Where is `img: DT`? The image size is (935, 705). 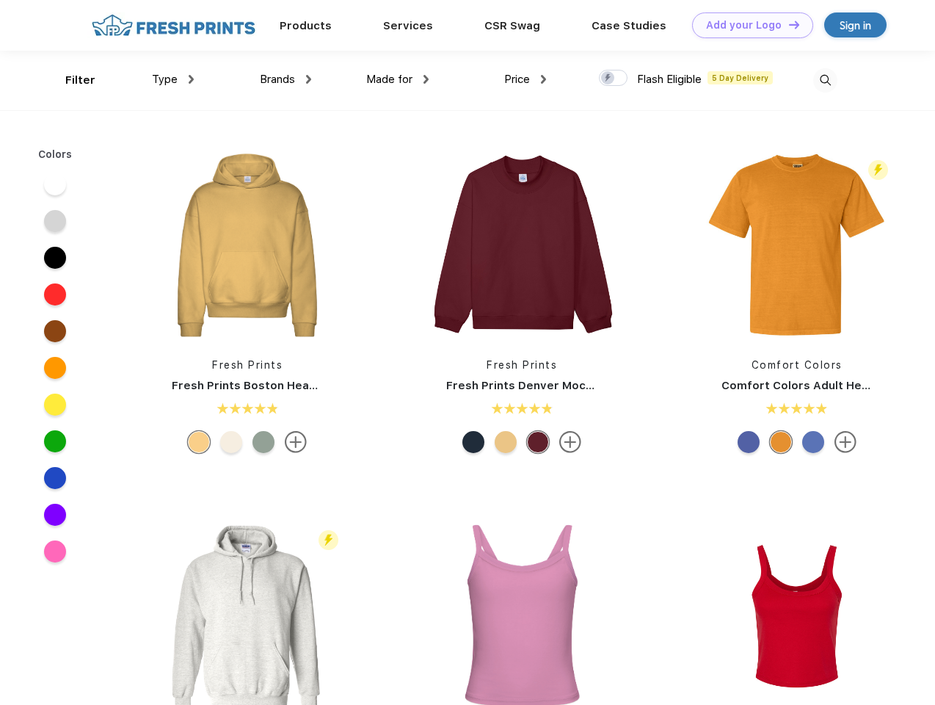 img: DT is located at coordinates (794, 24).